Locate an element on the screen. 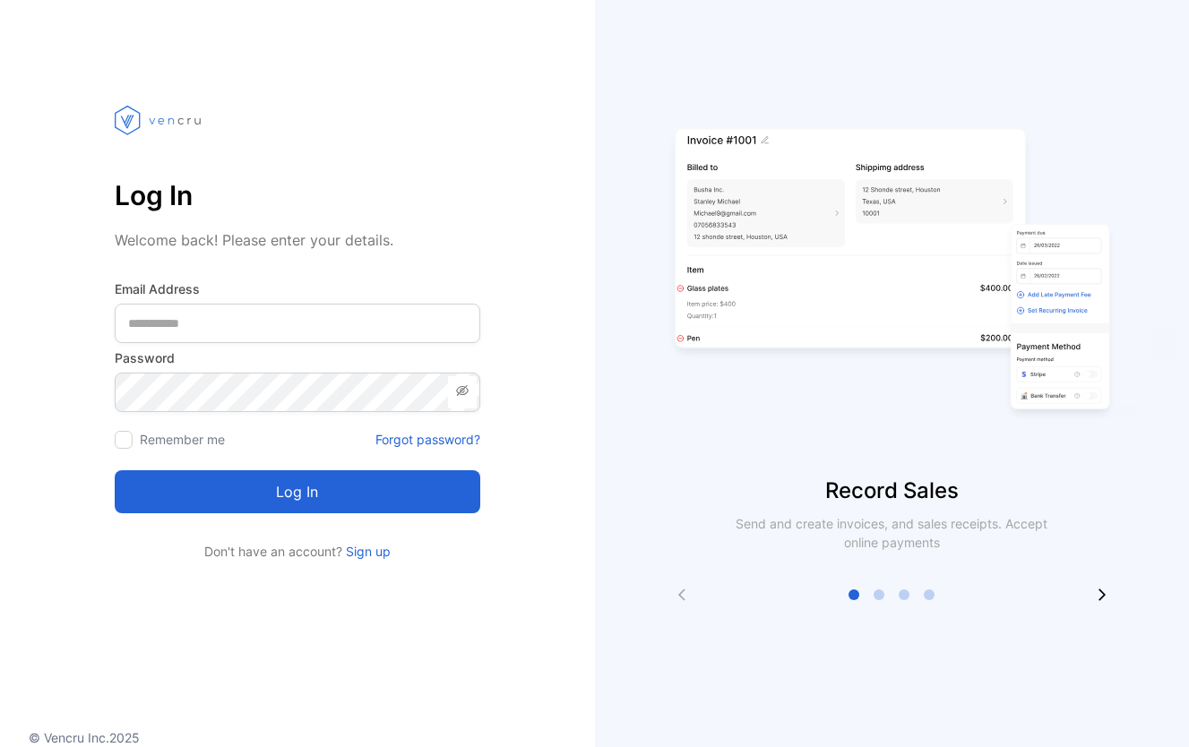 This screenshot has height=747, width=1189. a: Forgot password? is located at coordinates (427, 439).